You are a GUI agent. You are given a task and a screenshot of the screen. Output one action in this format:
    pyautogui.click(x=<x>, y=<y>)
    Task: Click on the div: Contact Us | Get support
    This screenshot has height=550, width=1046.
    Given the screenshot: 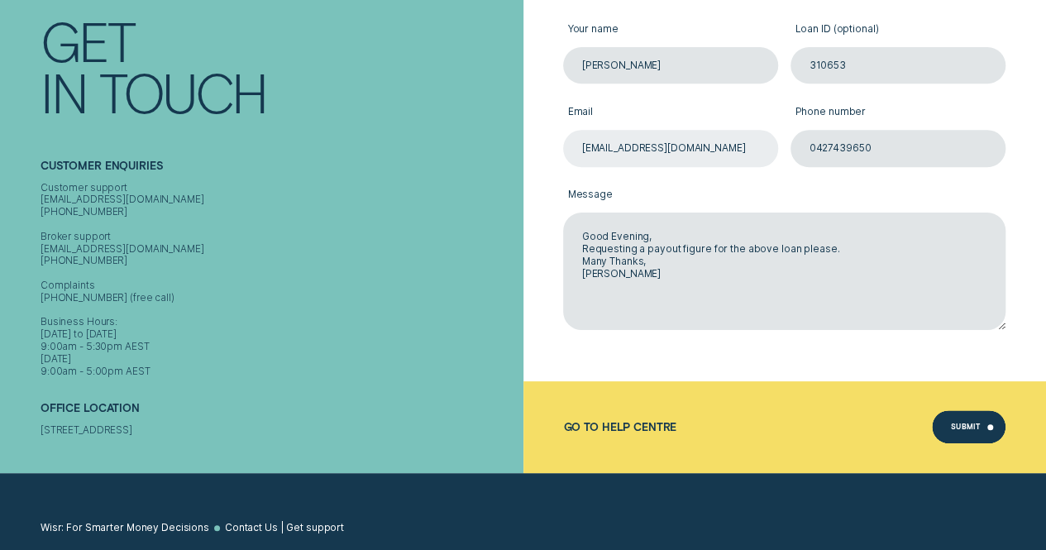 What is the action you would take?
    pyautogui.click(x=285, y=528)
    